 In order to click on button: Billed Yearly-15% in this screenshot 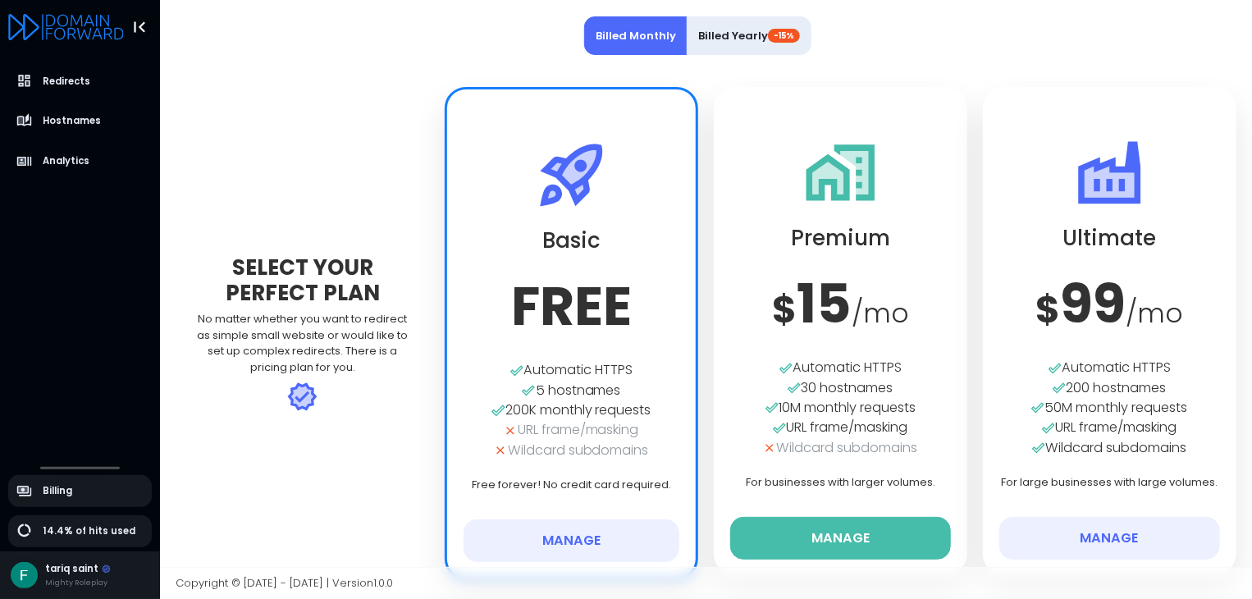, I will do `click(749, 36)`.